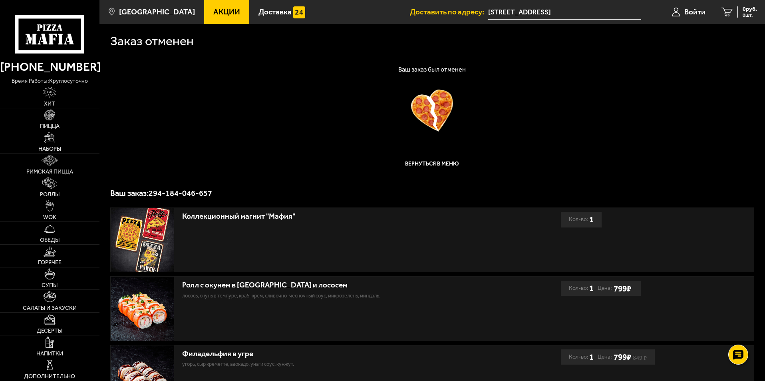  Describe the element at coordinates (432, 70) in the screenshot. I see `h1: Ваш заказ был отменен` at that location.